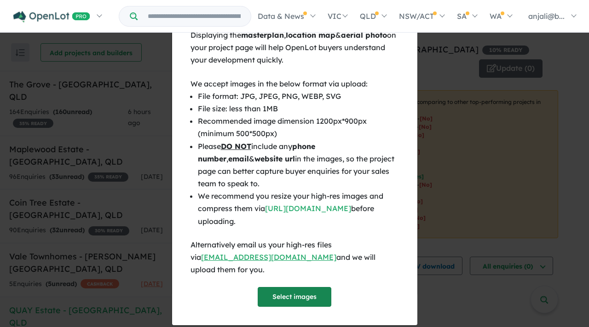 The height and width of the screenshot is (327, 589). I want to click on div: Alternatively email us your high-res files via and we will upload them for you., so click(294, 258).